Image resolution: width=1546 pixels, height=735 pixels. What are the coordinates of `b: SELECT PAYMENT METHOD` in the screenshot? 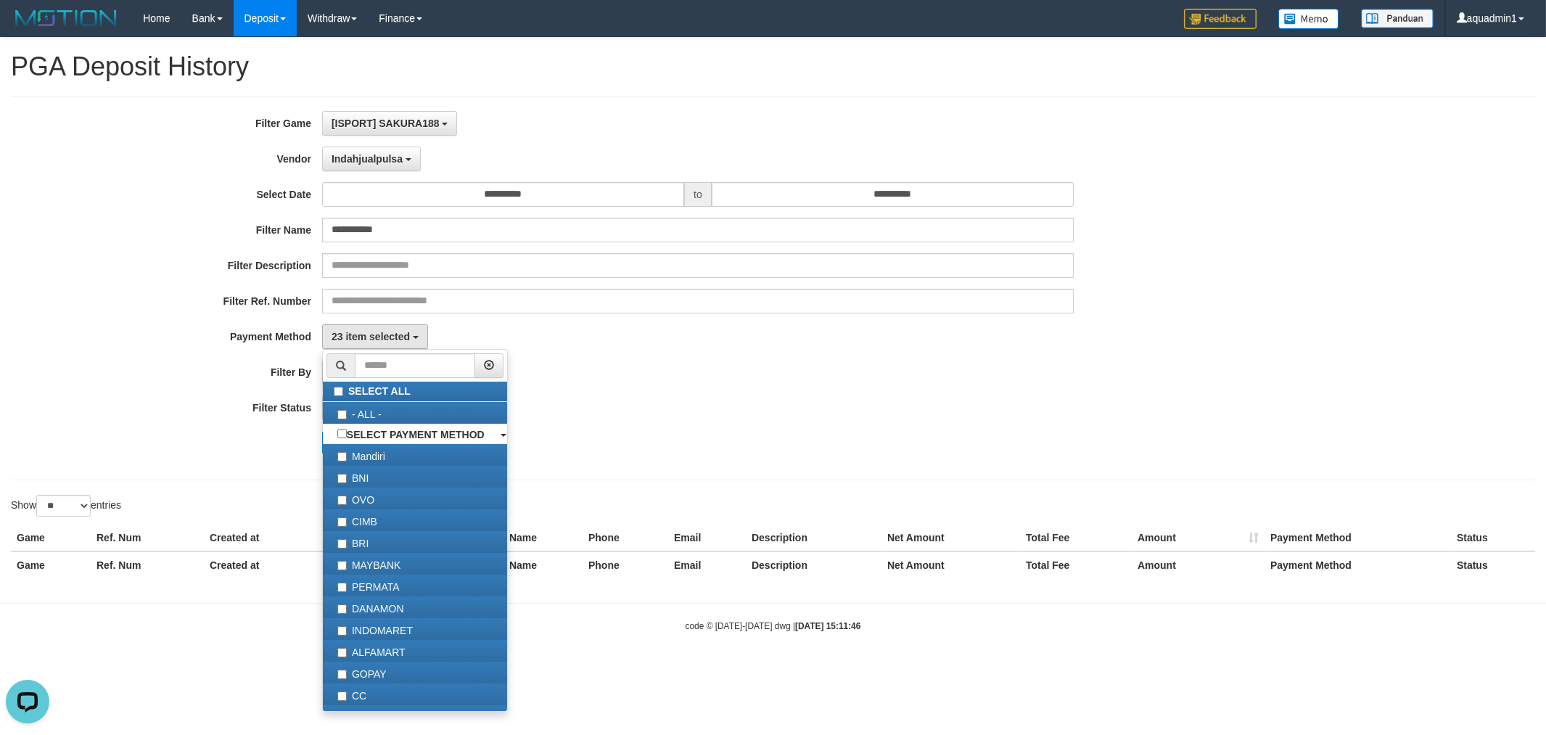 It's located at (416, 435).